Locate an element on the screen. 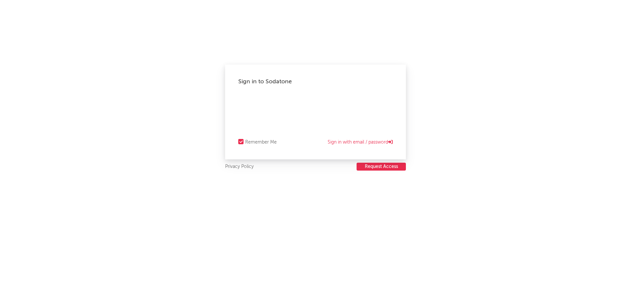 This screenshot has height=300, width=631. div: Sign in to Sodatone is located at coordinates (316, 82).